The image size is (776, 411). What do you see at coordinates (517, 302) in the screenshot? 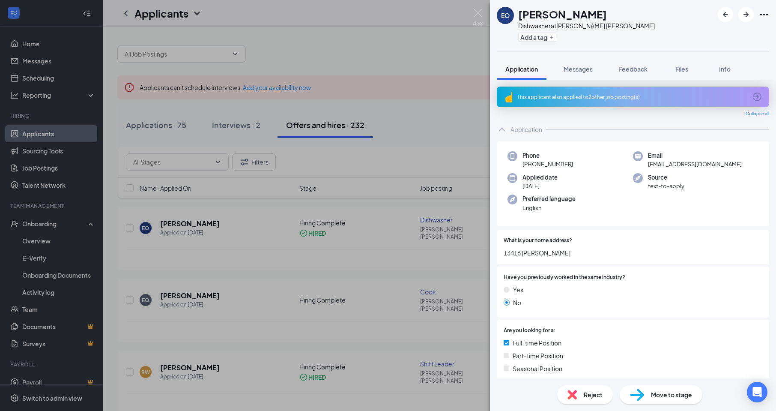
I see `span: No` at bounding box center [517, 302].